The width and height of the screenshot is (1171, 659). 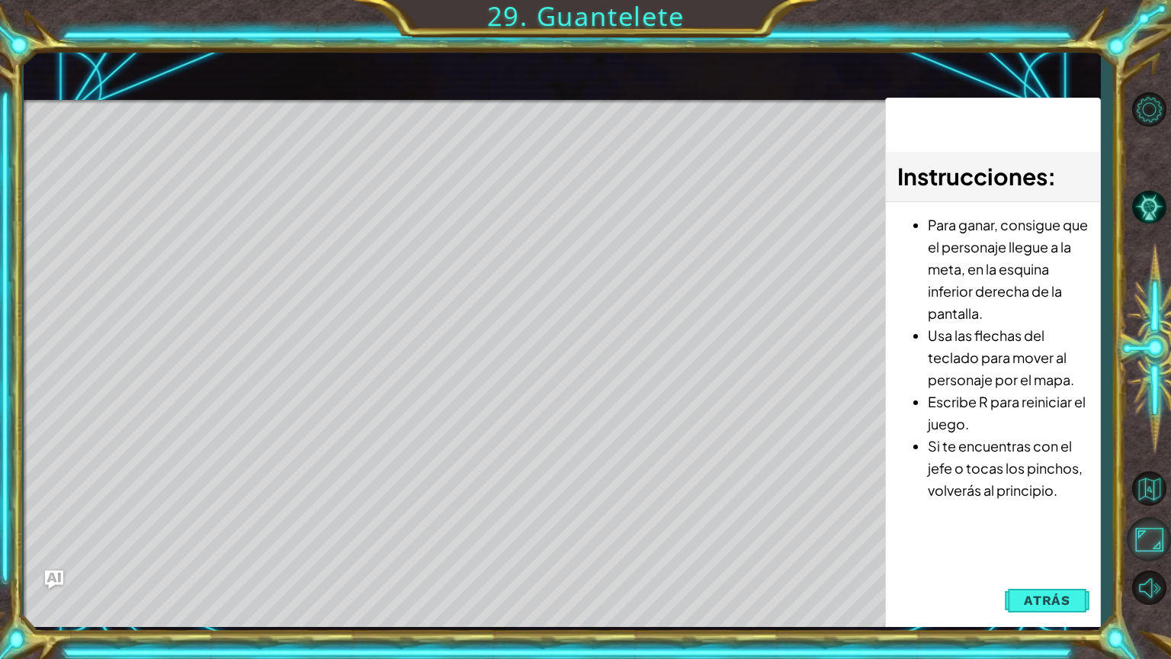 I want to click on li: Escribe R para reiniciar el juego., so click(x=1008, y=413).